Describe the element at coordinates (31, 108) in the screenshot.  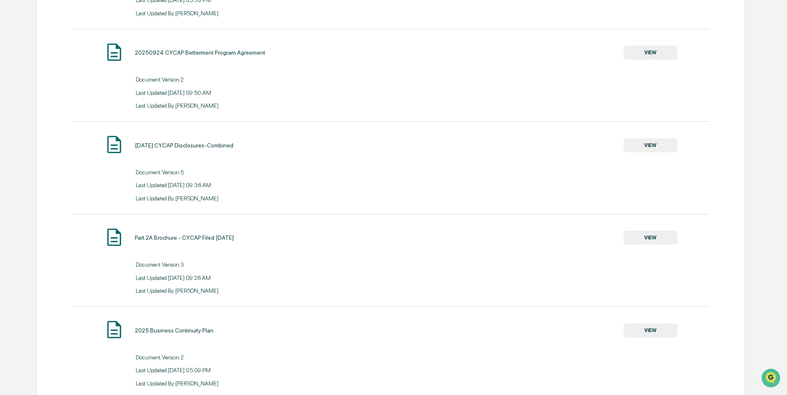
I see `a: 🖐️Preclearance` at that location.